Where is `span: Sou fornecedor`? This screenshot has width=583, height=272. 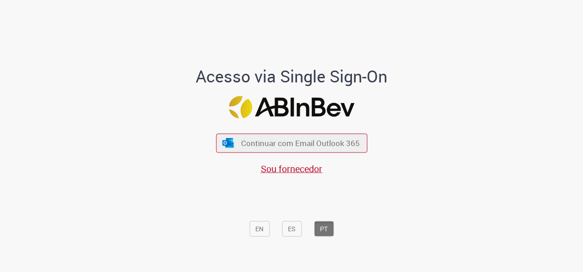 span: Sou fornecedor is located at coordinates (291, 168).